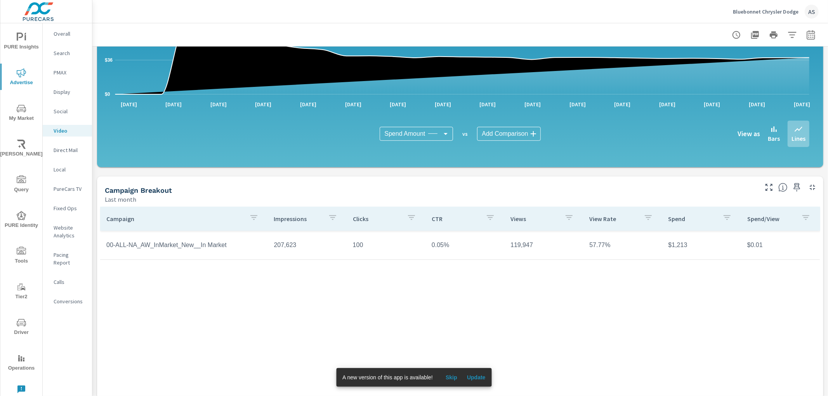 This screenshot has height=396, width=828. What do you see at coordinates (69, 259) in the screenshot?
I see `p: Pacing Report` at bounding box center [69, 259].